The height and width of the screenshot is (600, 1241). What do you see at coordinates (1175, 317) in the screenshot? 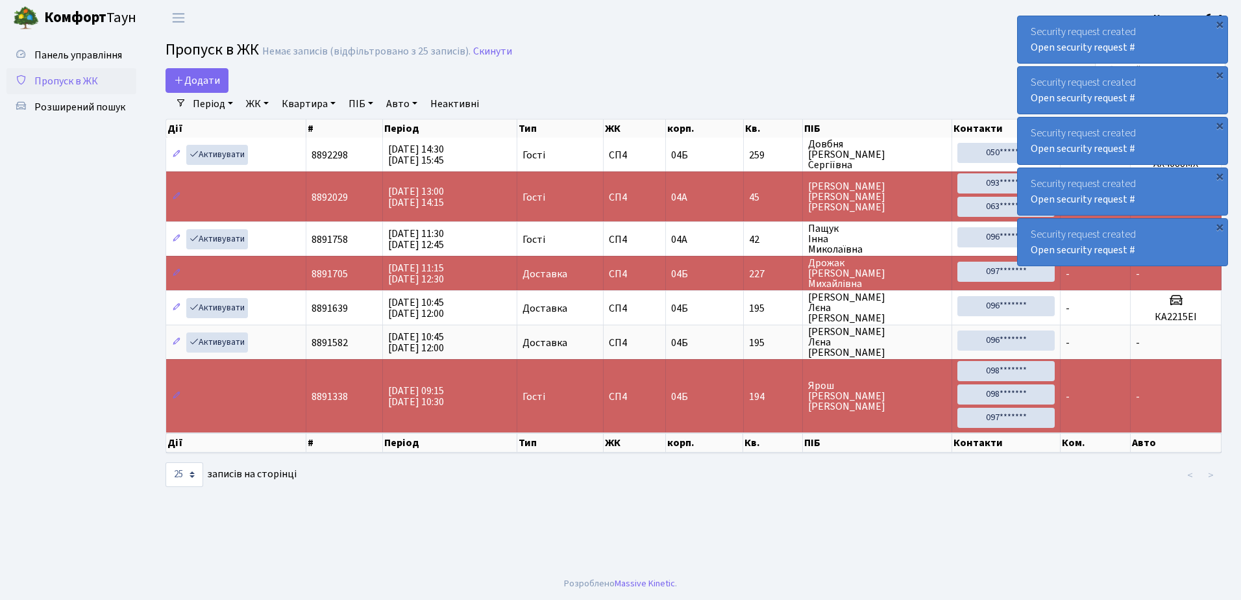
I see `h5: КА2215ЕІ` at bounding box center [1175, 317].